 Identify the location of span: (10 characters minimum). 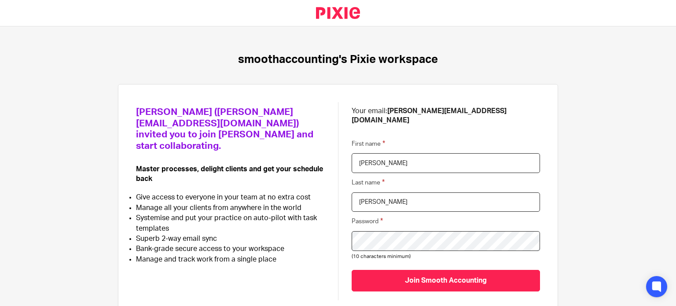
(381, 256).